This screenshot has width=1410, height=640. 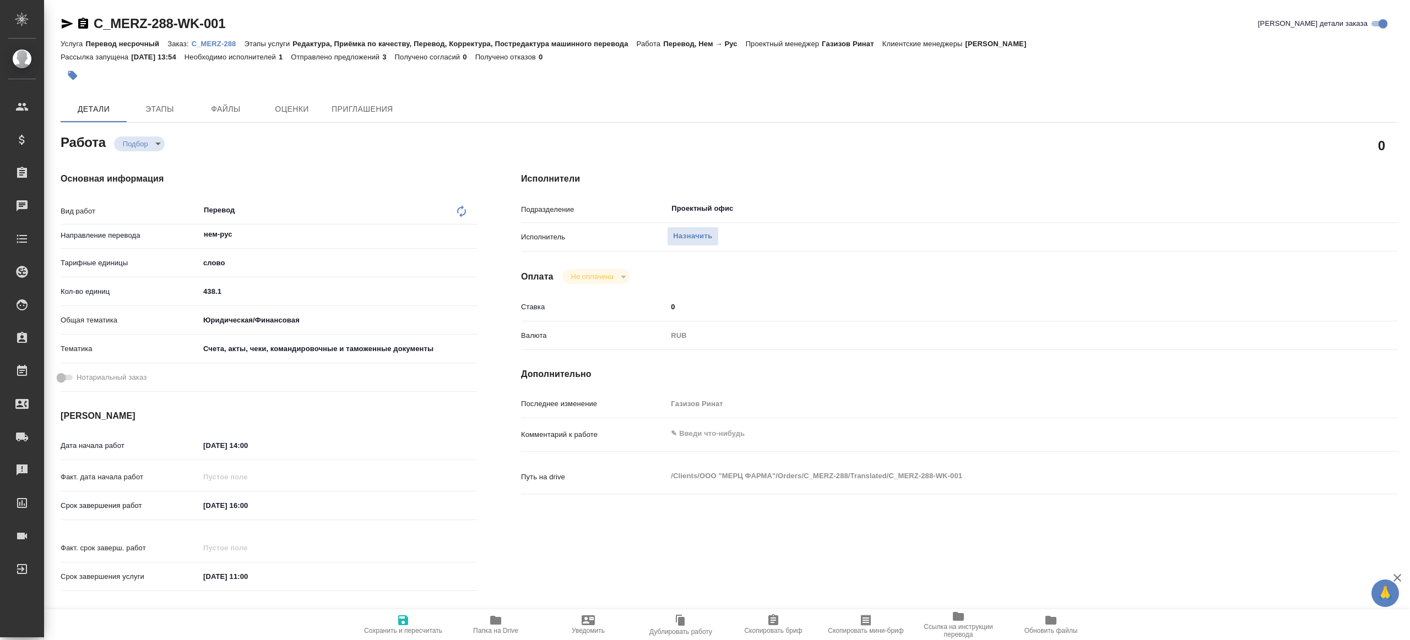 What do you see at coordinates (959, 374) in the screenshot?
I see `h4: Дополнительно` at bounding box center [959, 374].